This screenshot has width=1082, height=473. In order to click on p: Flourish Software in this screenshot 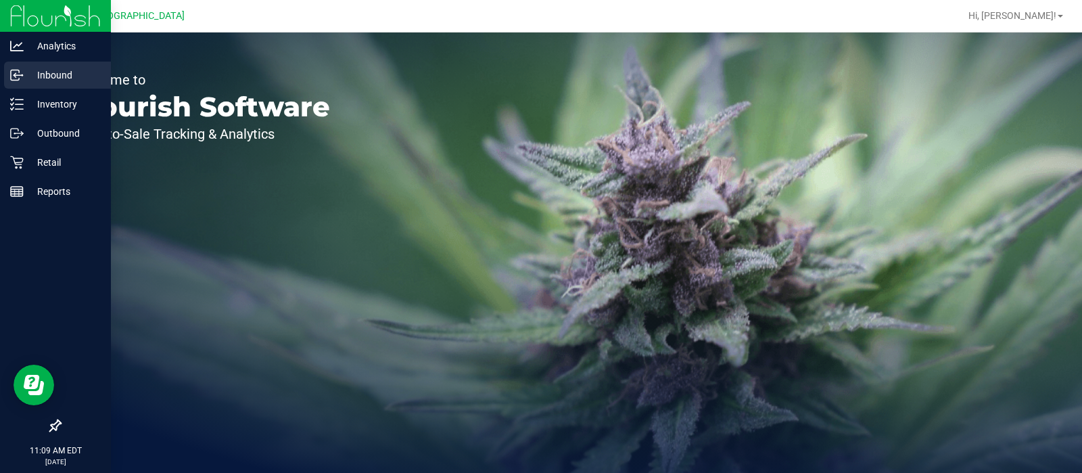, I will do `click(202, 107)`.